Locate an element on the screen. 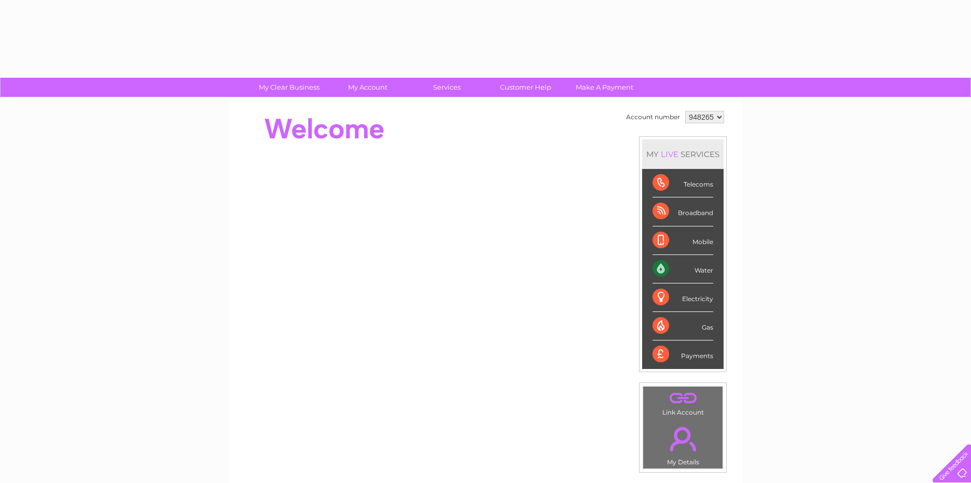  div: Telecoms is located at coordinates (682, 183).